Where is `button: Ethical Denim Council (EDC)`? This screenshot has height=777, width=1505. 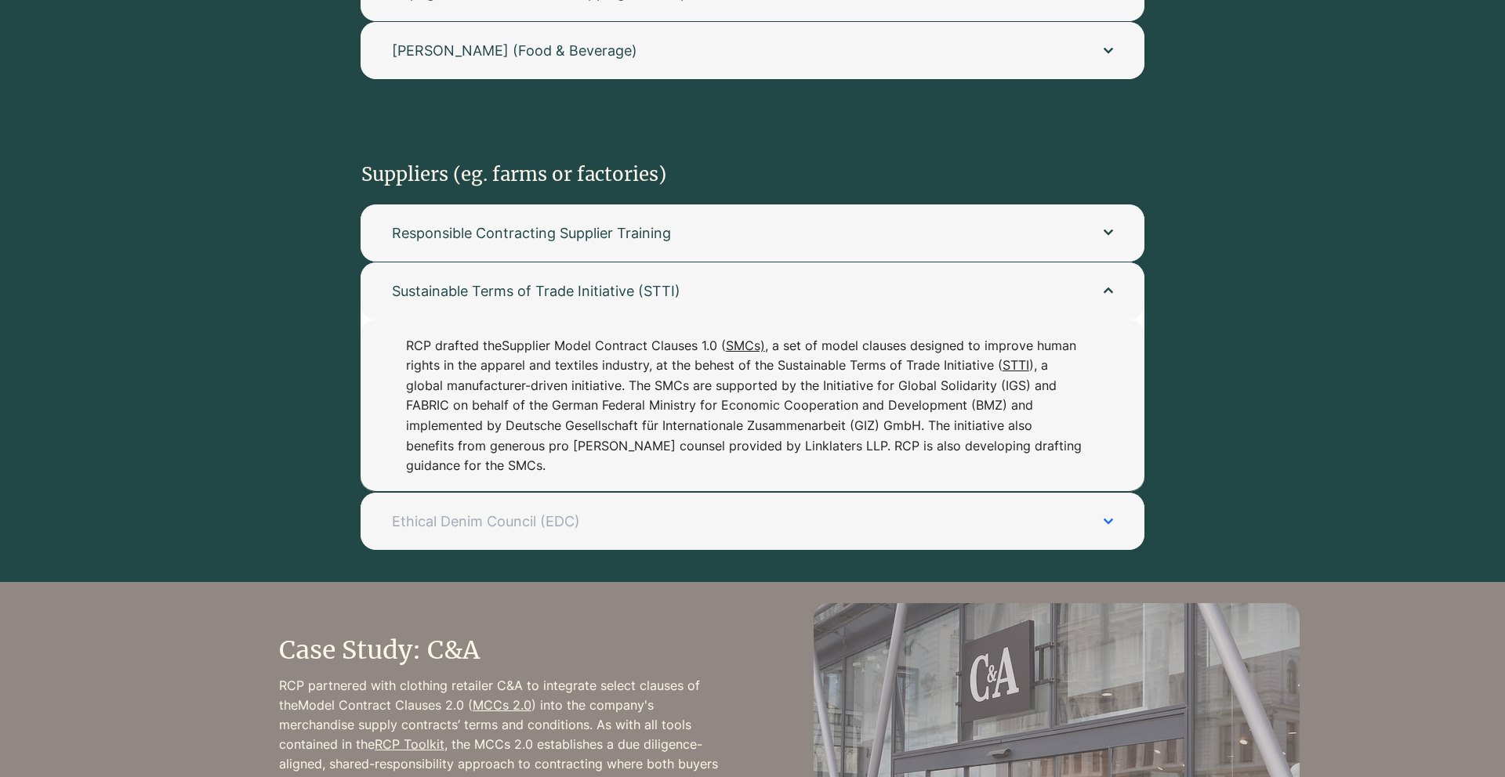
button: Ethical Denim Council (EDC) is located at coordinates (752, 521).